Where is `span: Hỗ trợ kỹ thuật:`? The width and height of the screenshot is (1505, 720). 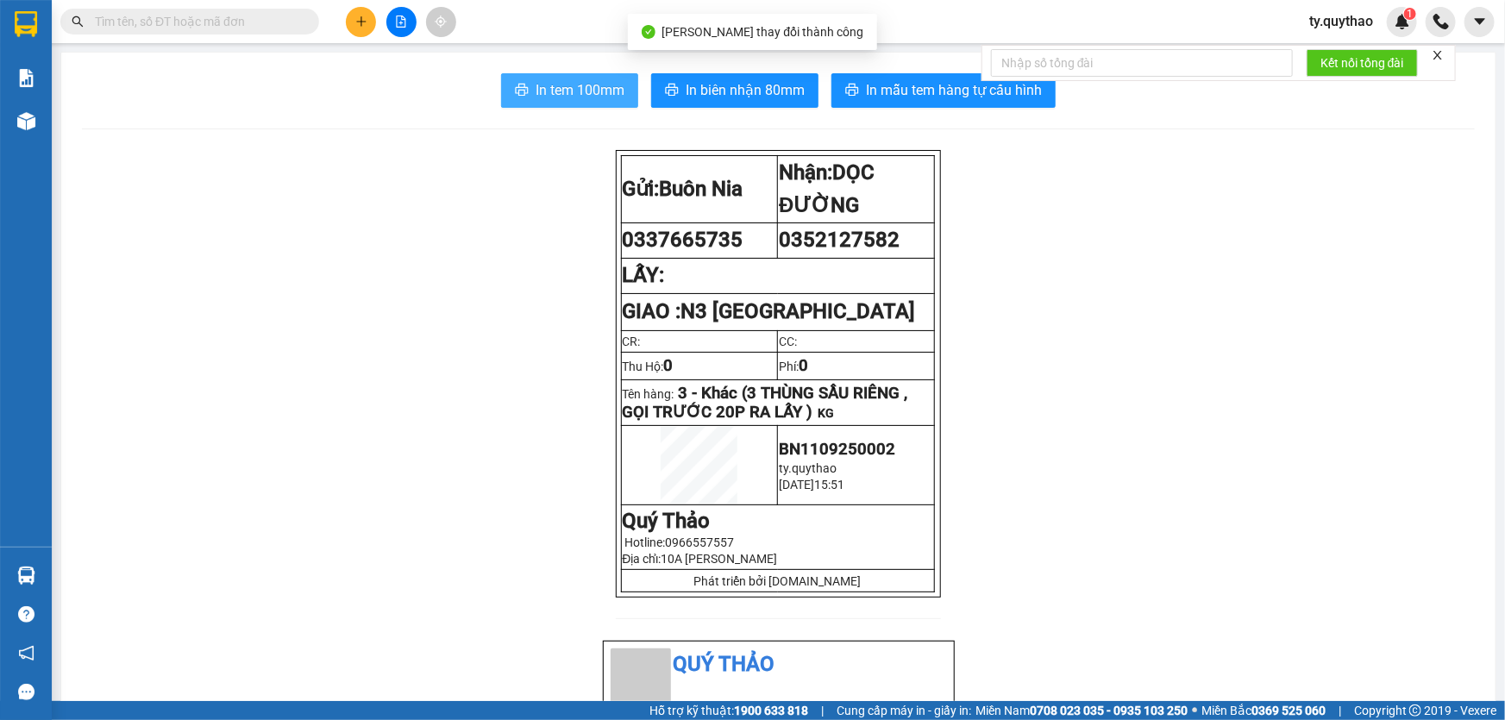
span: Hỗ trợ kỹ thuật: is located at coordinates (729, 710).